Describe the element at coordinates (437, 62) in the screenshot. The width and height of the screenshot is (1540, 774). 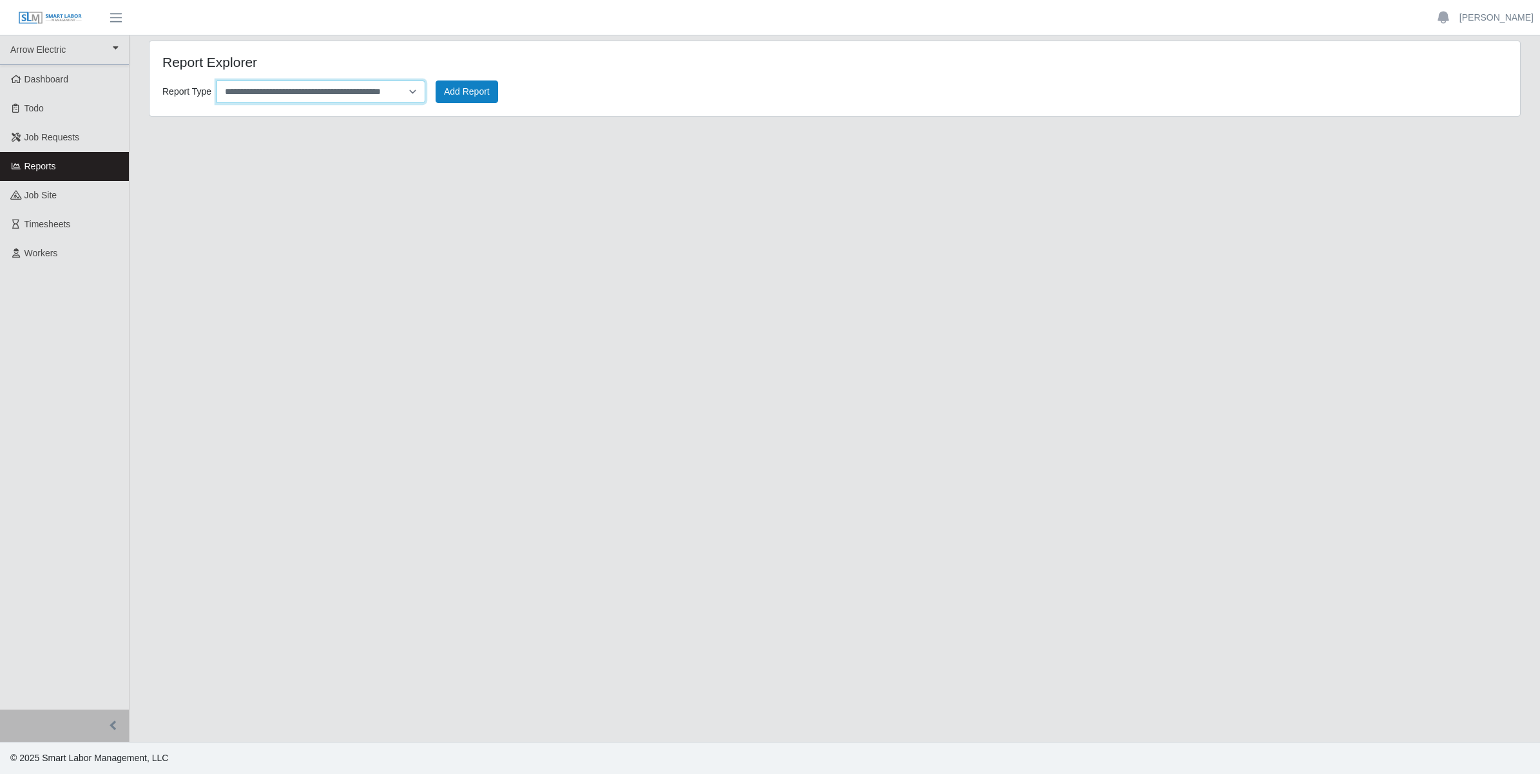
I see `h4: Report Explorer` at that location.